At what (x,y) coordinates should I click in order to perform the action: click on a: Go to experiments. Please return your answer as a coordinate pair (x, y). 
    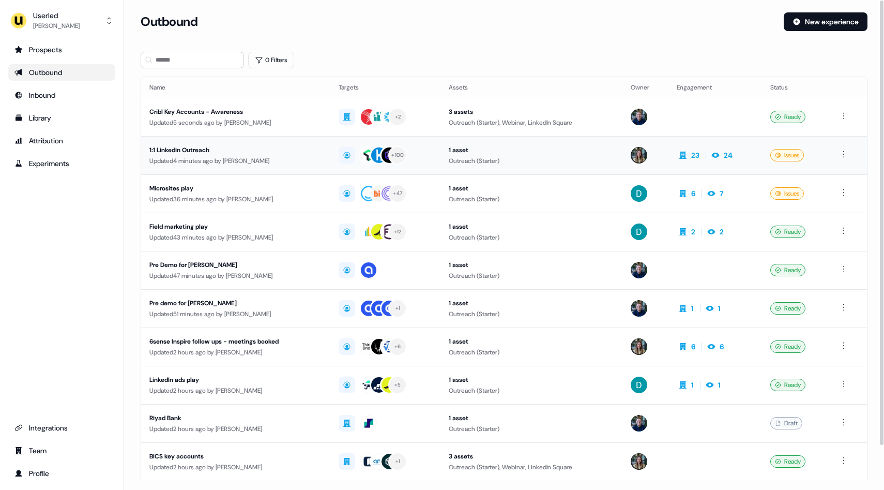
    Looking at the image, I should click on (62, 163).